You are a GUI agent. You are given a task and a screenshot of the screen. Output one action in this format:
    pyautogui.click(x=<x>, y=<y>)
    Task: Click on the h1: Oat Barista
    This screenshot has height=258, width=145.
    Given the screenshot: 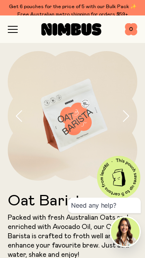 What is the action you would take?
    pyautogui.click(x=72, y=201)
    